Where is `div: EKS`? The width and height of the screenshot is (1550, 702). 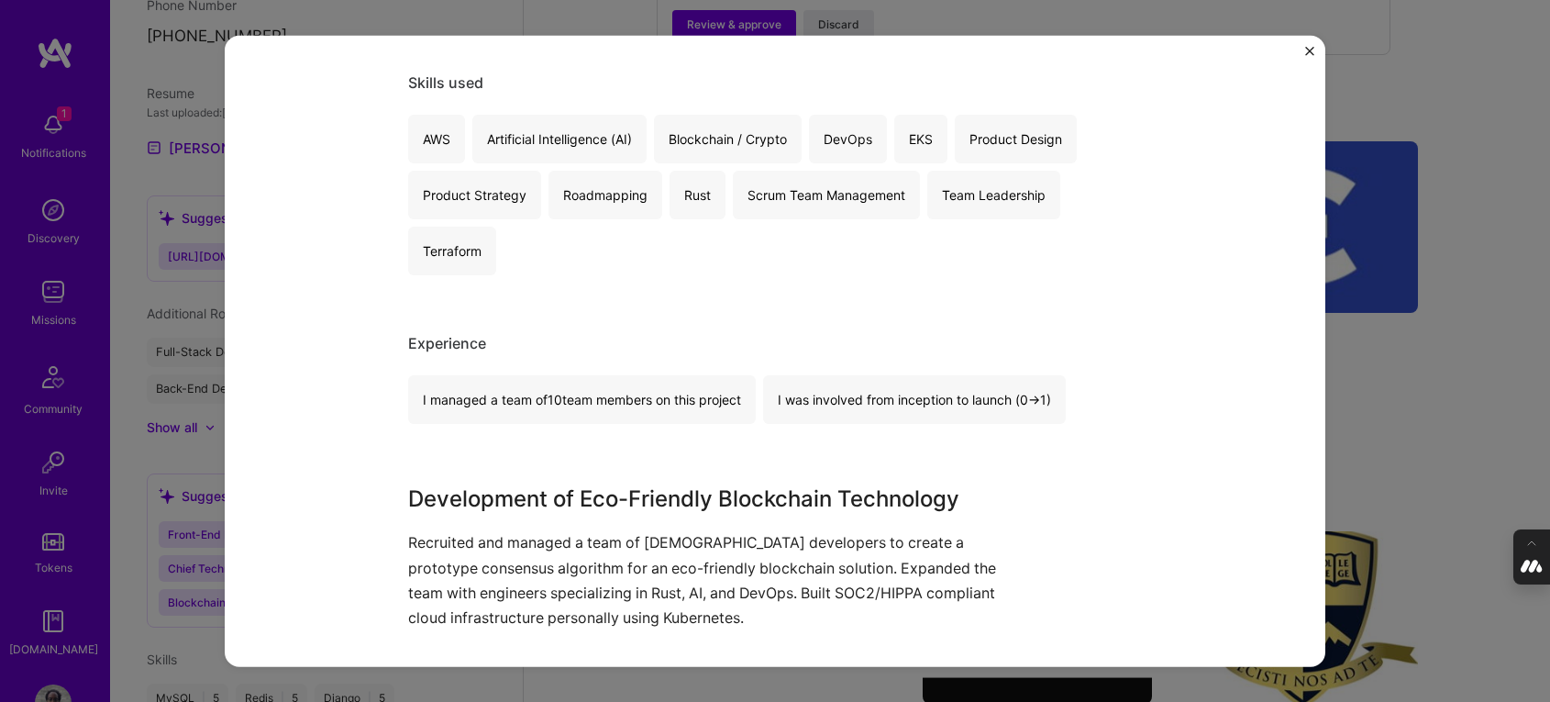
div: EKS is located at coordinates (921, 138).